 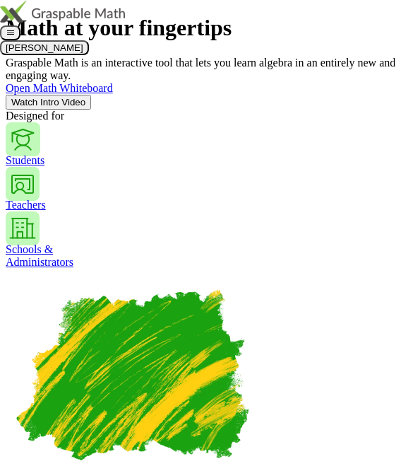 I want to click on a: Teachers, so click(x=206, y=189).